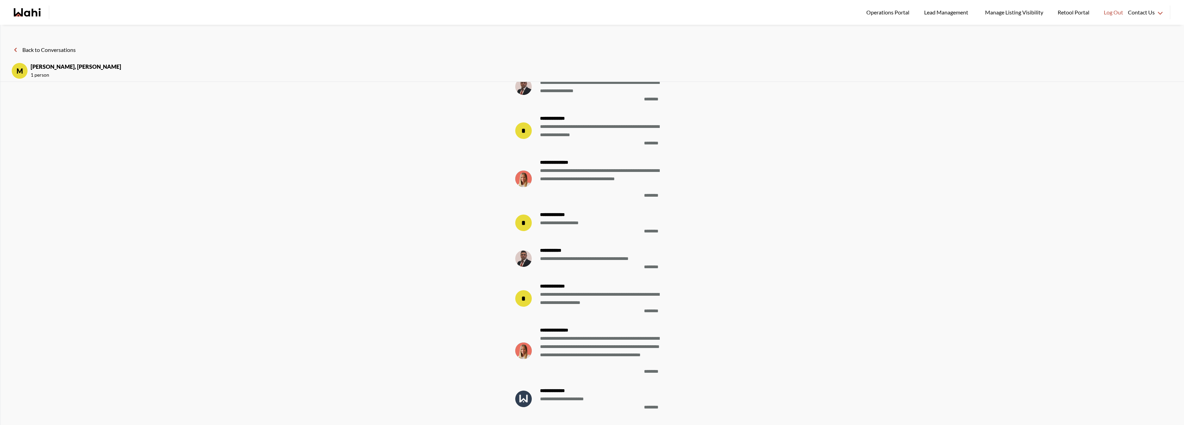 This screenshot has width=1184, height=425. I want to click on span: Manage Listing Visibility, so click(1014, 12).